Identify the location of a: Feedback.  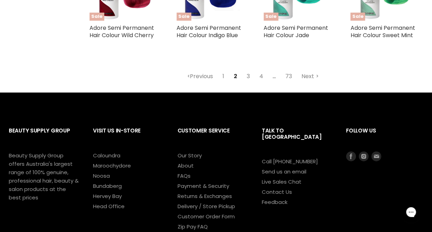
(275, 202).